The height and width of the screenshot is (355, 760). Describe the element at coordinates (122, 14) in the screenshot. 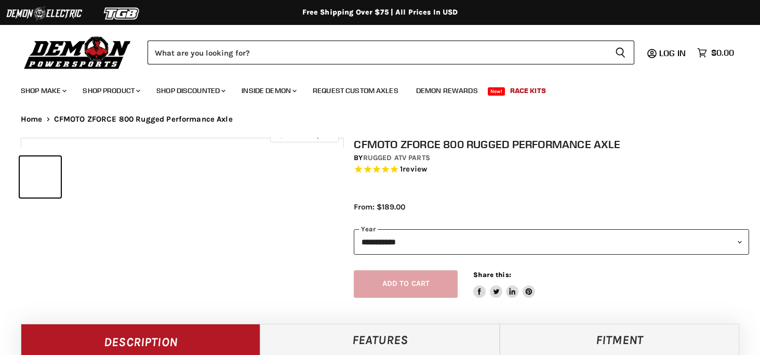

I see `img: TGB Logo 2` at that location.